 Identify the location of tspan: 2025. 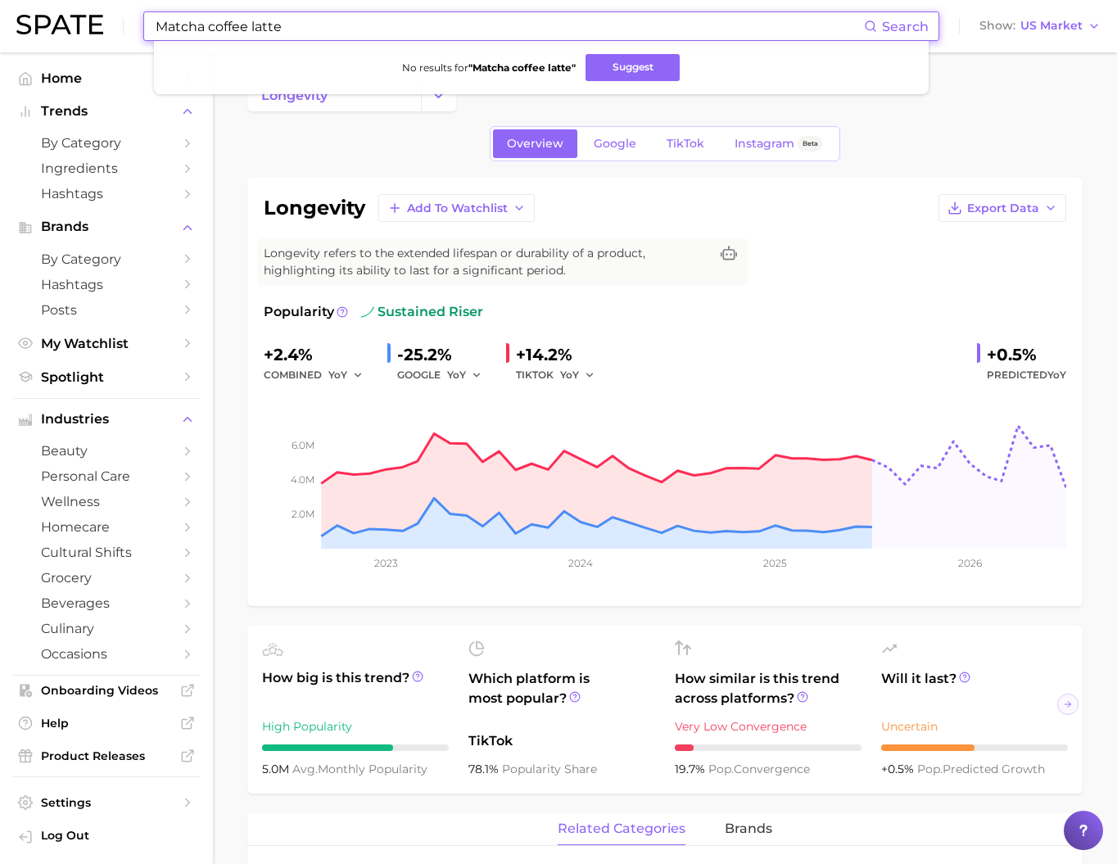
(775, 563).